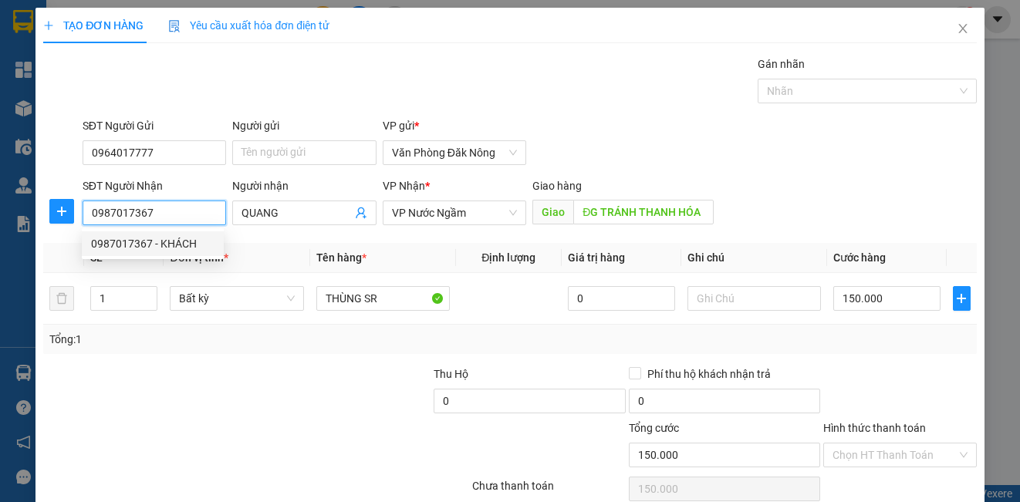  What do you see at coordinates (860, 258) in the screenshot?
I see `span: Cước hàng` at bounding box center [860, 258].